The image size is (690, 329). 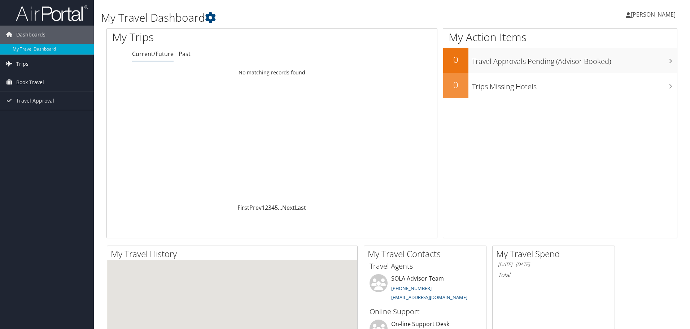 What do you see at coordinates (300, 207) in the screenshot?
I see `a: Last` at bounding box center [300, 207].